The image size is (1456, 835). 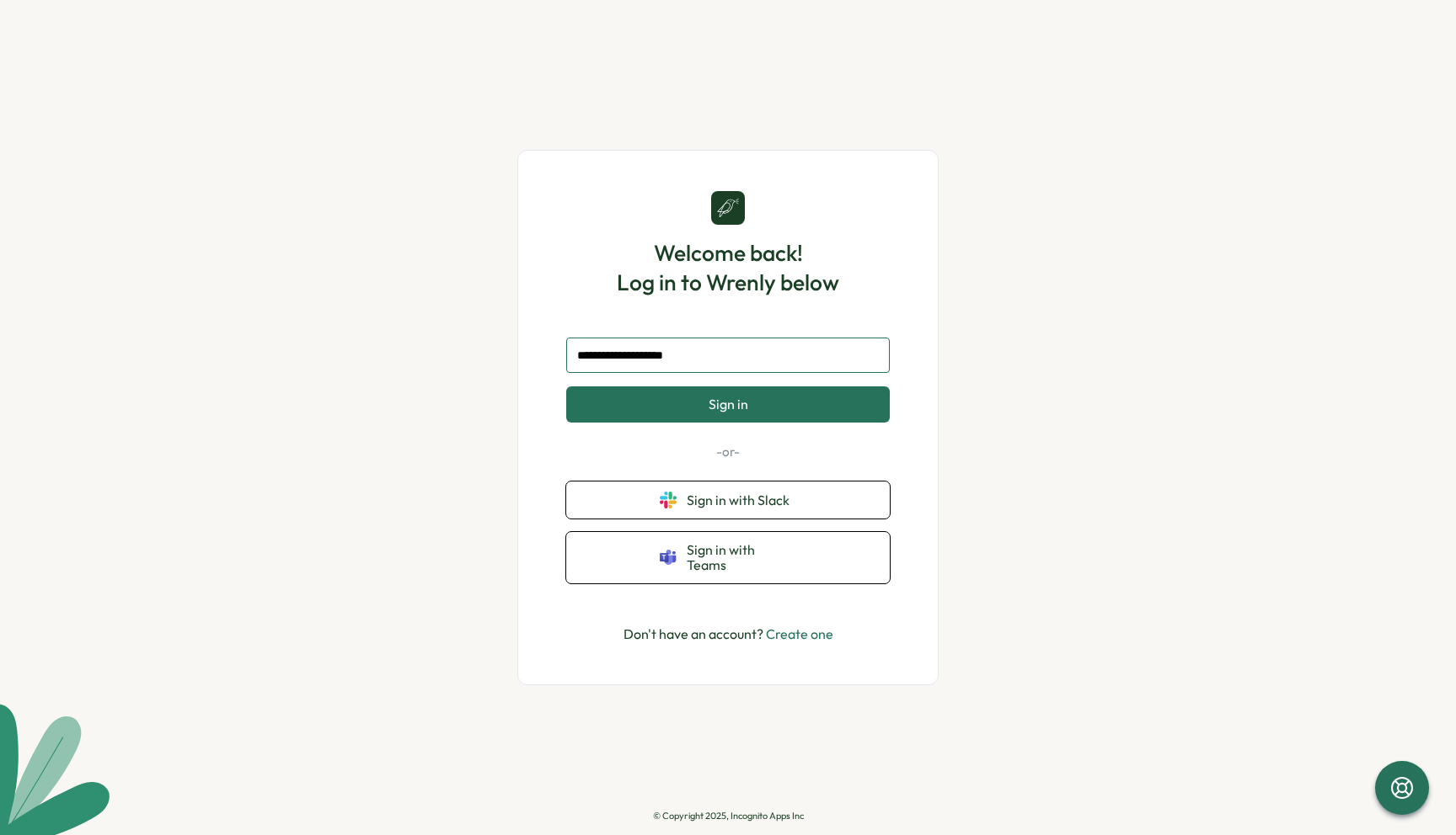 What do you see at coordinates (728, 268) in the screenshot?
I see `h1: Welcome back! Log in to Wrenly below` at bounding box center [728, 268].